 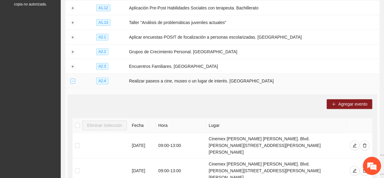 What do you see at coordinates (103, 8) in the screenshot?
I see `span: A1.12` at bounding box center [103, 8].